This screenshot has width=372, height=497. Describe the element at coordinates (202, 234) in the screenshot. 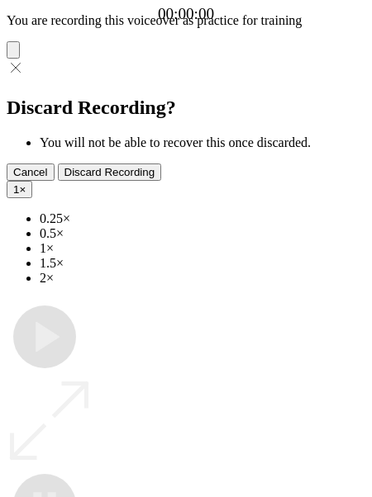

I see `li: 0.5×` at that location.